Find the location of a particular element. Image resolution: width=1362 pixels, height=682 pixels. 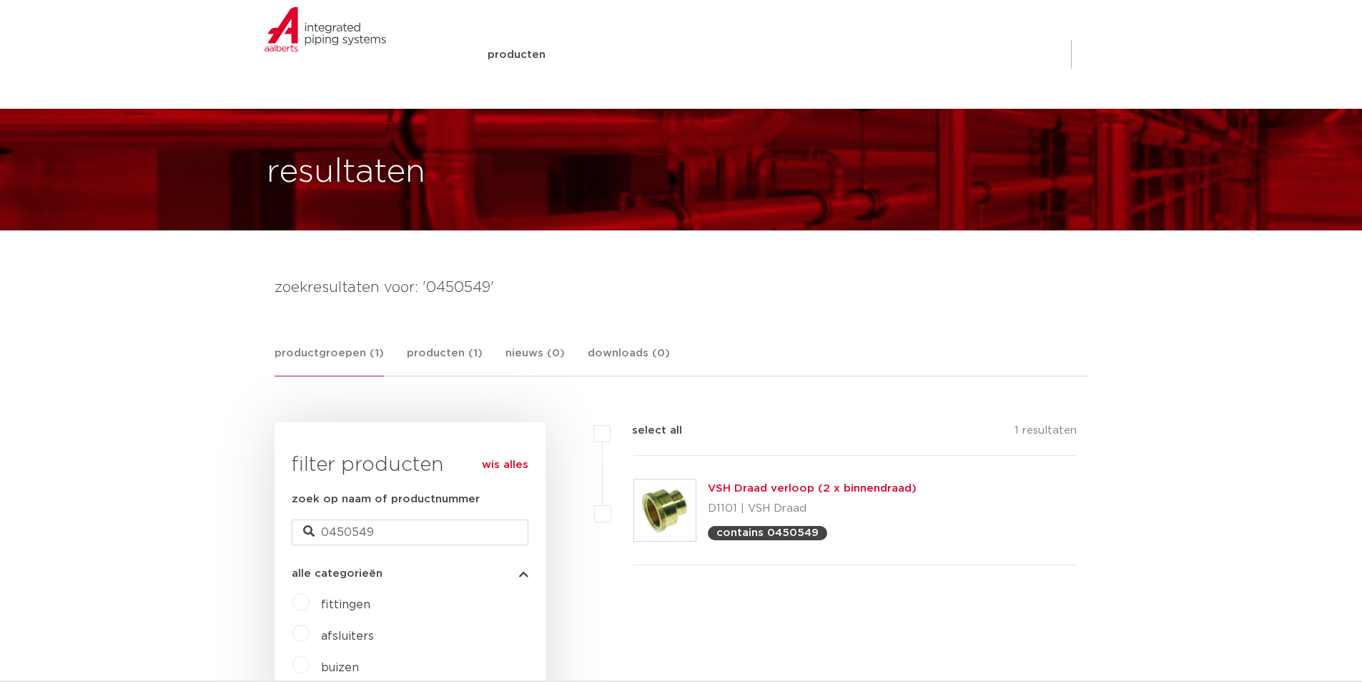

a: wis alles is located at coordinates (505, 465).